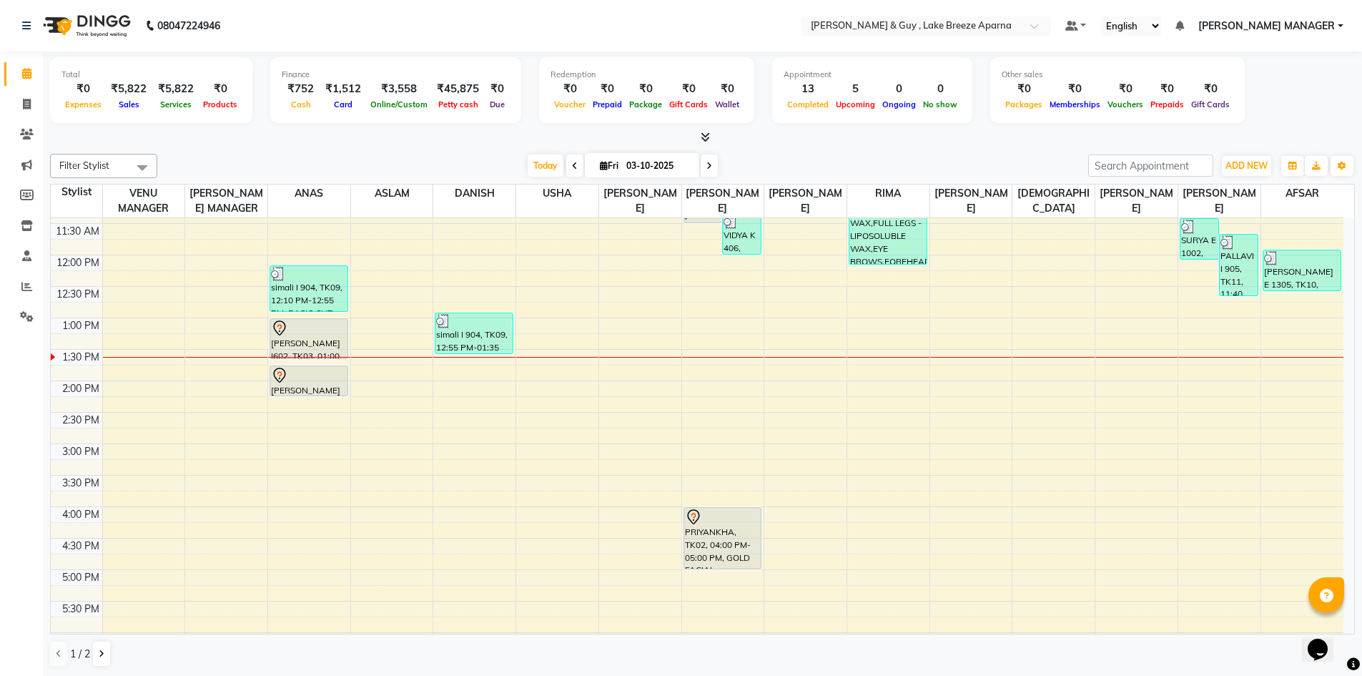  I want to click on input: Search Appointment, so click(1150, 165).